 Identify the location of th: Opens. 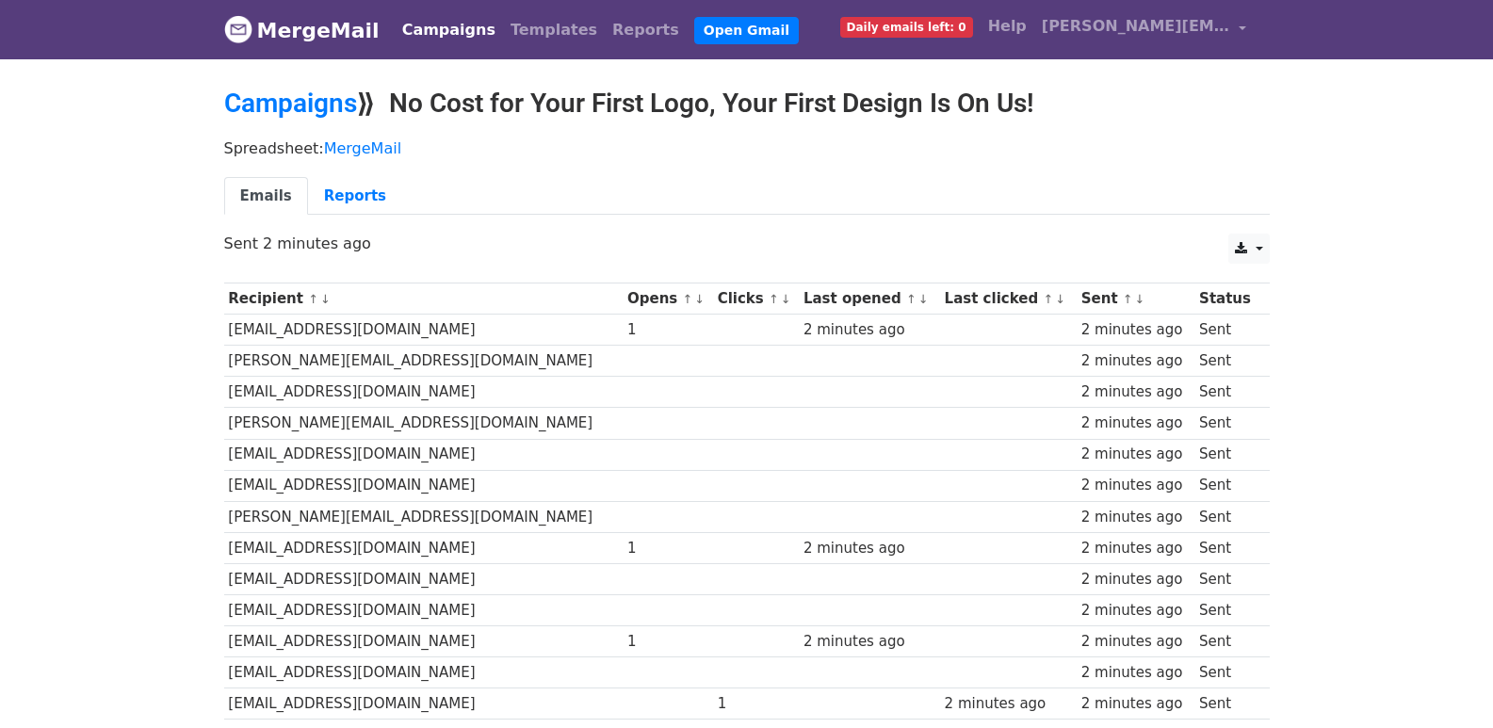
(668, 299).